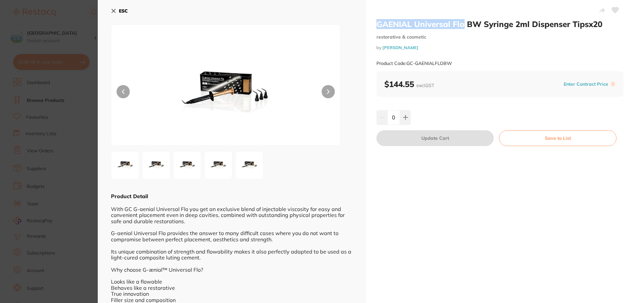 This screenshot has height=303, width=634. What do you see at coordinates (586, 84) in the screenshot?
I see `button: Enter Contract Price` at bounding box center [586, 84].